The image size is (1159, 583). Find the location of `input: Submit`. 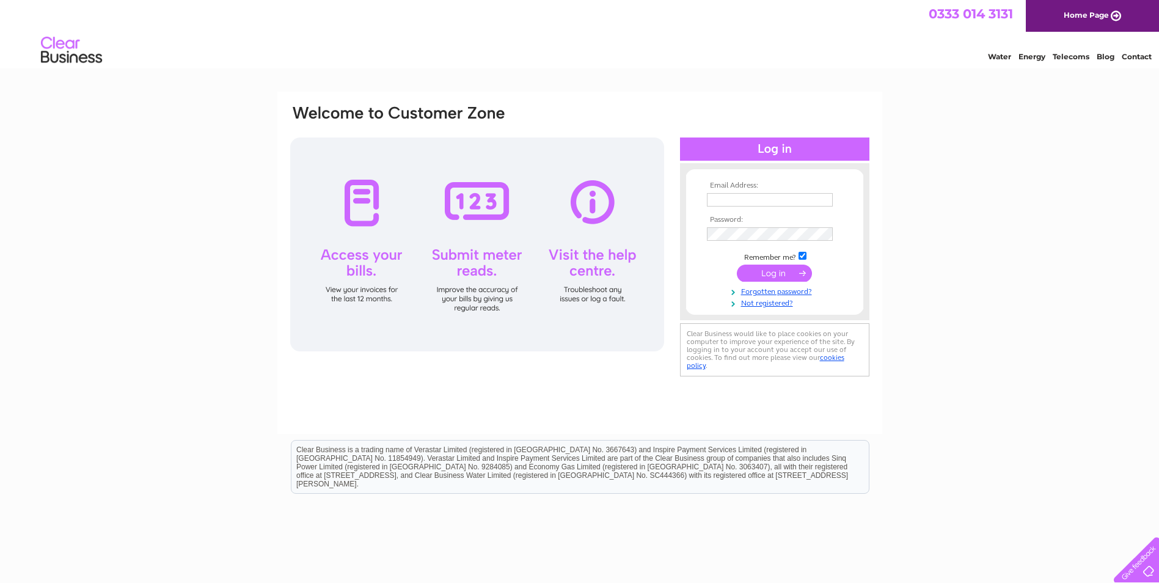

input: Submit is located at coordinates (774, 273).